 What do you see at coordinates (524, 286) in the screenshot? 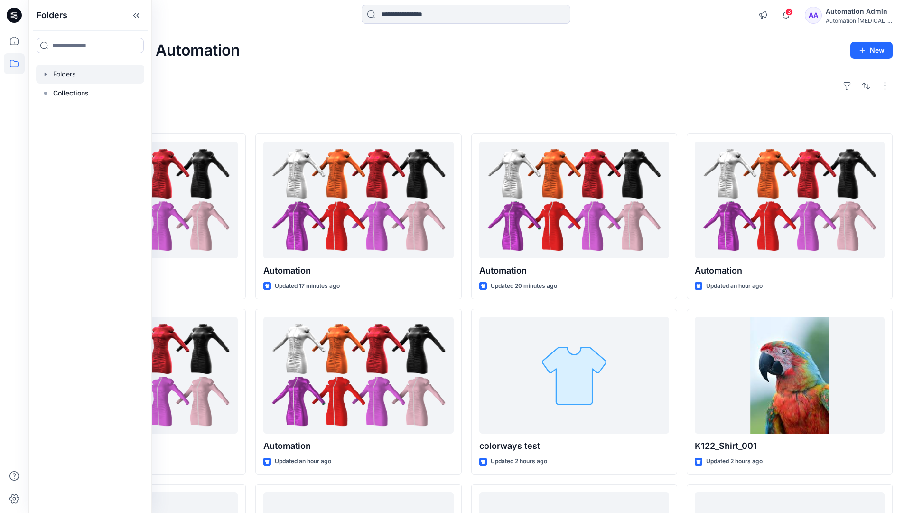
I see `p: Updated 20 minutes ago` at bounding box center [524, 286].